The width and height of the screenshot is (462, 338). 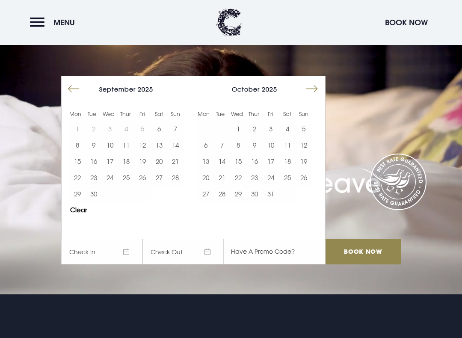 What do you see at coordinates (159, 145) in the screenshot?
I see `td: Choose Saturday, September 13, 2025 as your start date.` at bounding box center [159, 145].